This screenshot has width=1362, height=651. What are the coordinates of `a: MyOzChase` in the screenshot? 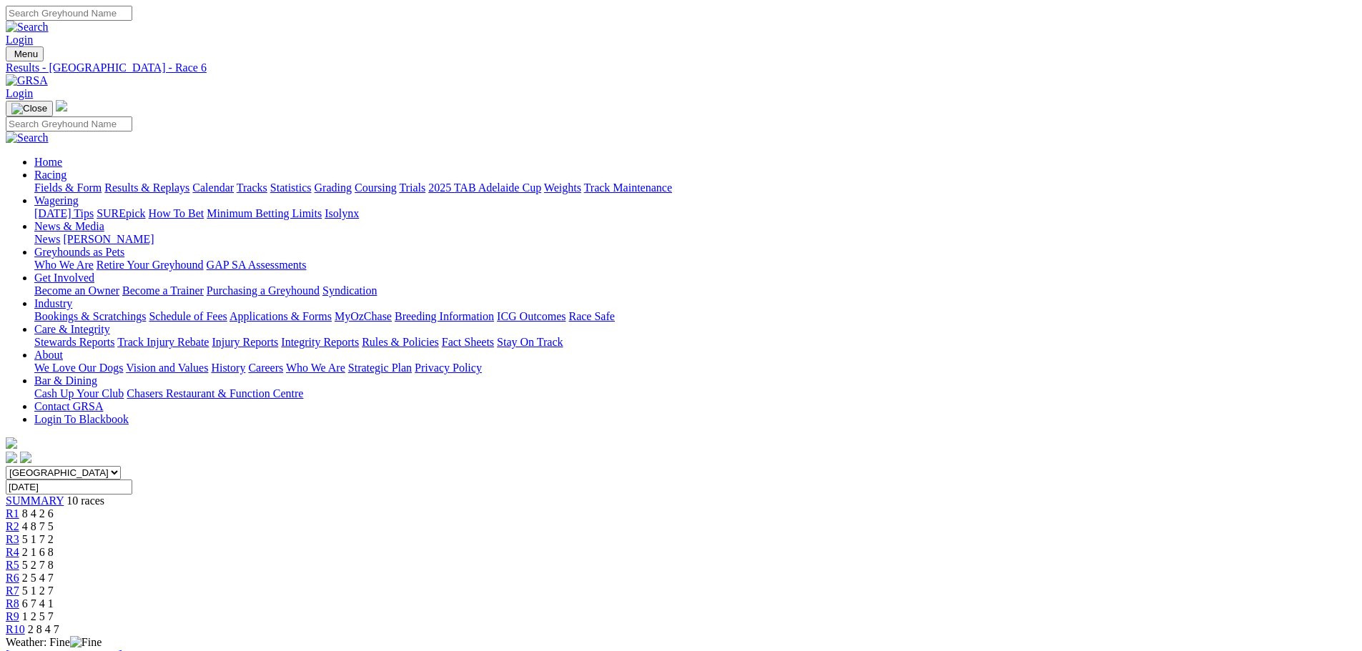 It's located at (363, 316).